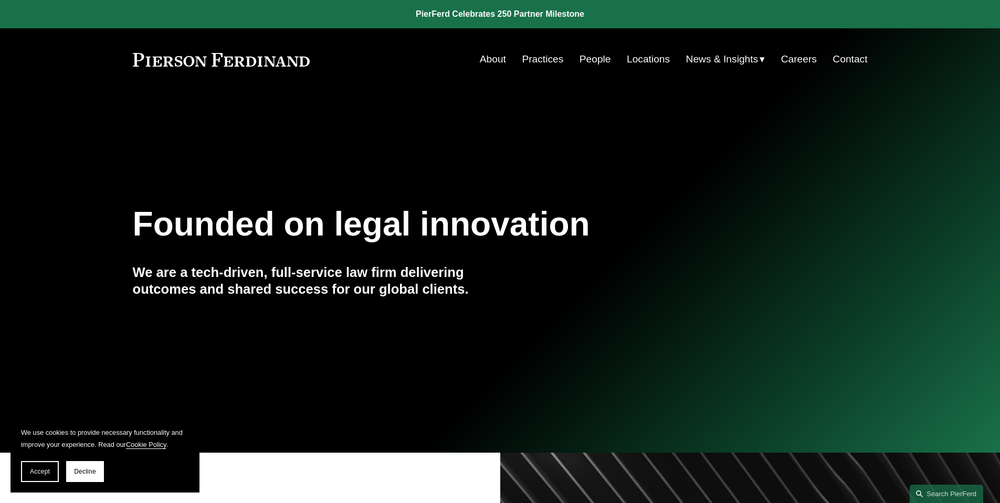 Image resolution: width=1000 pixels, height=503 pixels. Describe the element at coordinates (85, 472) in the screenshot. I see `span: Decline` at that location.